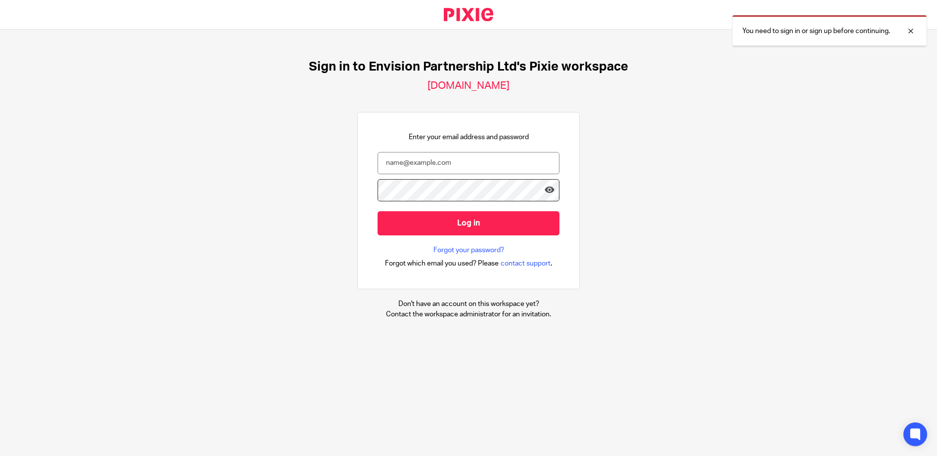 This screenshot has height=456, width=937. Describe the element at coordinates (468, 223) in the screenshot. I see `input: Log in` at that location.